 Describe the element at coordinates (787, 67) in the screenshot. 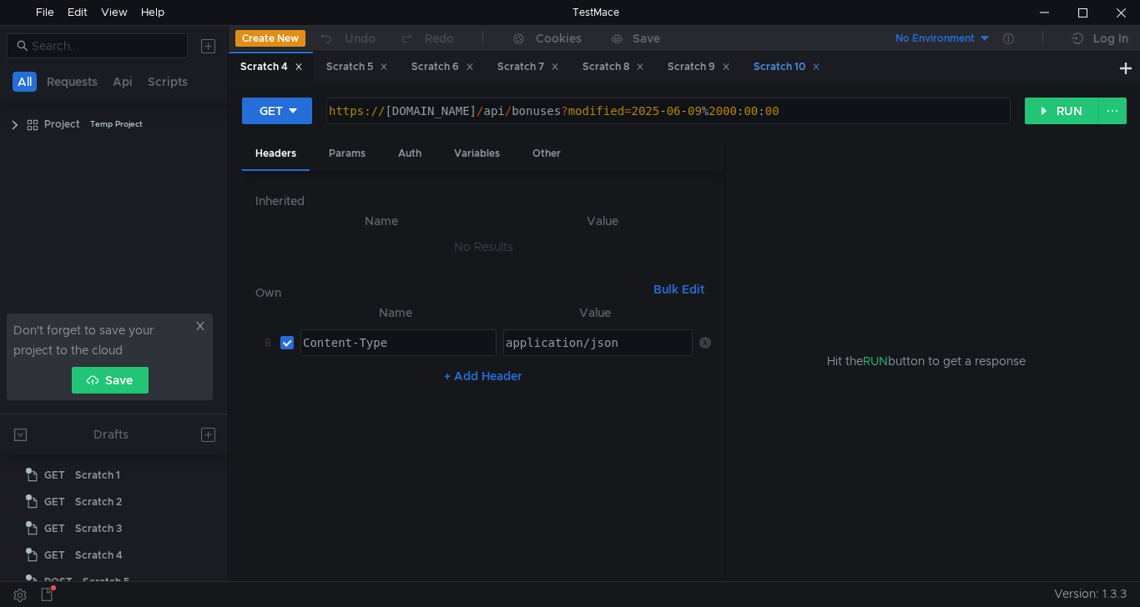

I see `div: Scratch 10` at that location.